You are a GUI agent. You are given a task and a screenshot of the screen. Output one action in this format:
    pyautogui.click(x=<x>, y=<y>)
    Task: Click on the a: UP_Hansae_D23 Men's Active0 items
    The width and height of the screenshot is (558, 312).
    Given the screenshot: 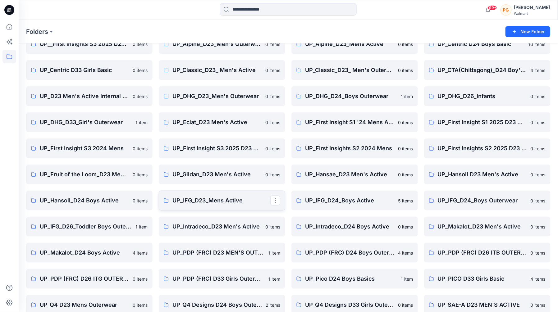 What is the action you would take?
    pyautogui.click(x=355, y=175)
    